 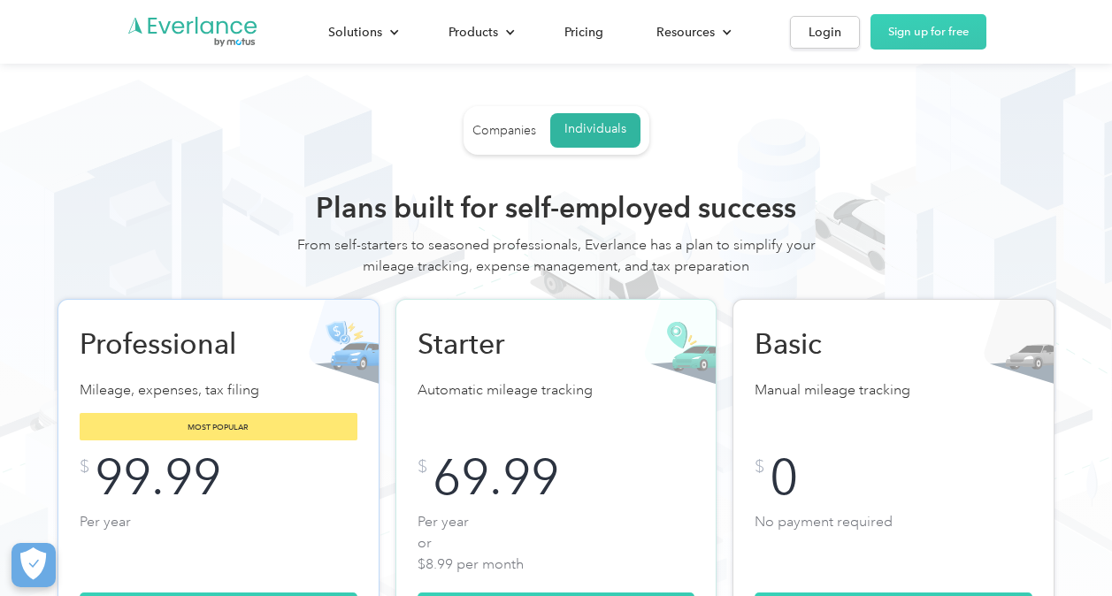 What do you see at coordinates (218, 392) in the screenshot?
I see `p: Mileage, expenses, tax filing` at bounding box center [218, 392].